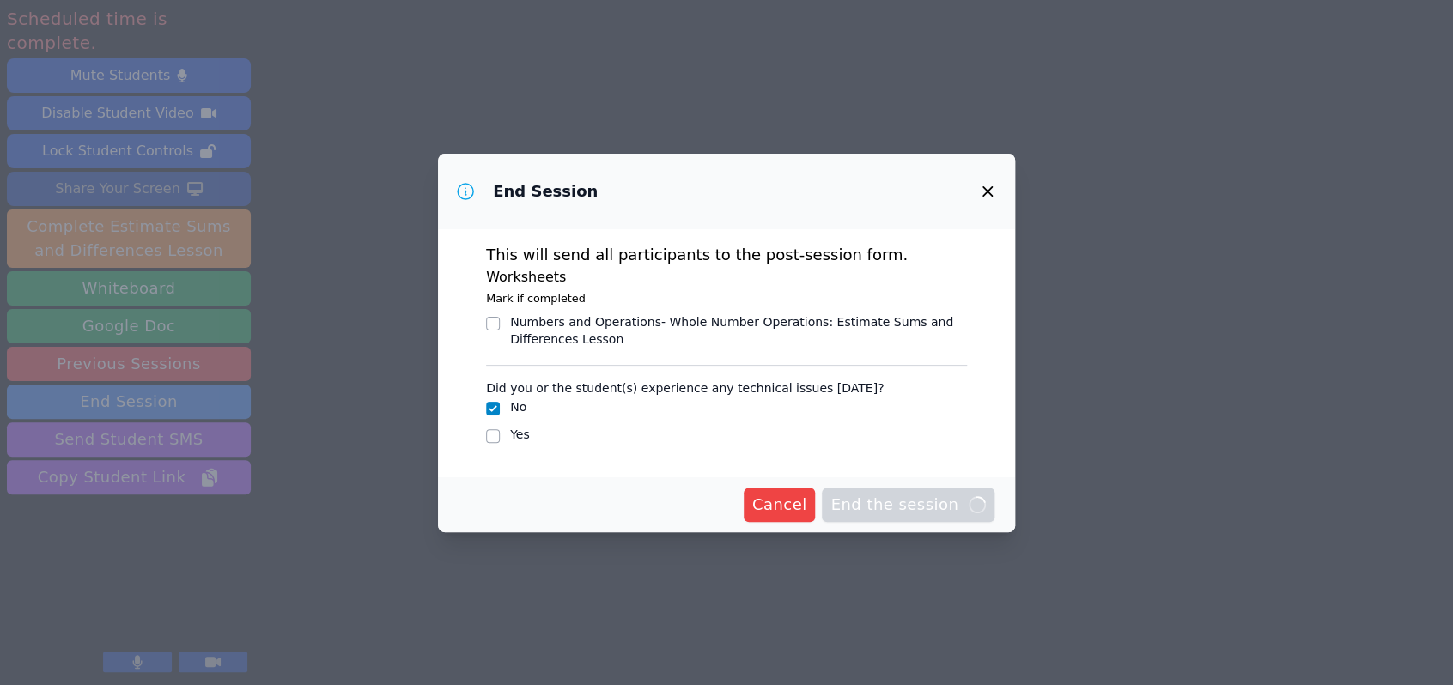 This screenshot has width=1453, height=685. What do you see at coordinates (545, 191) in the screenshot?
I see `h3: End Session` at bounding box center [545, 191].